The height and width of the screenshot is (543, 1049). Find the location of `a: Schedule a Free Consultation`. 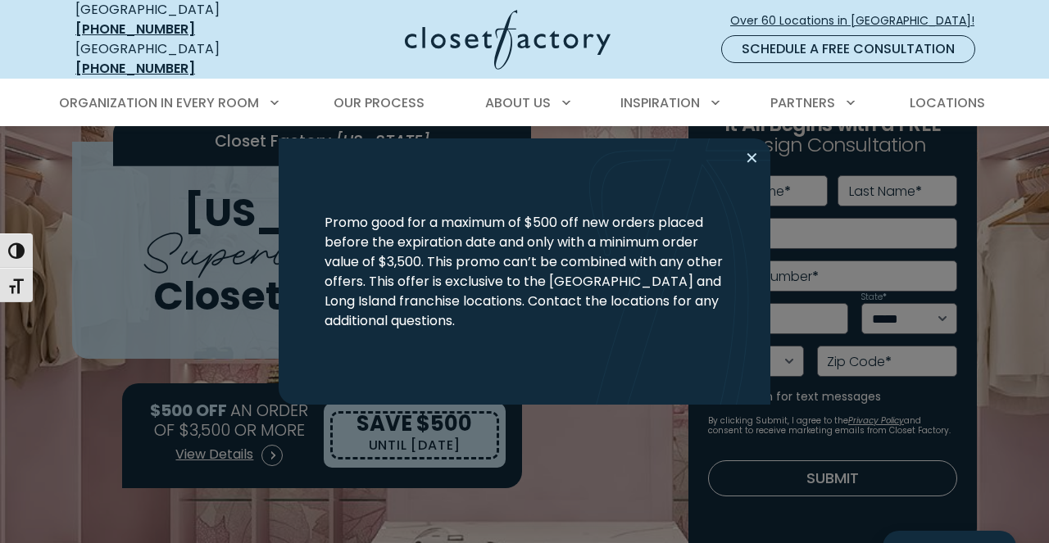

a: Schedule a Free Consultation is located at coordinates (848, 49).